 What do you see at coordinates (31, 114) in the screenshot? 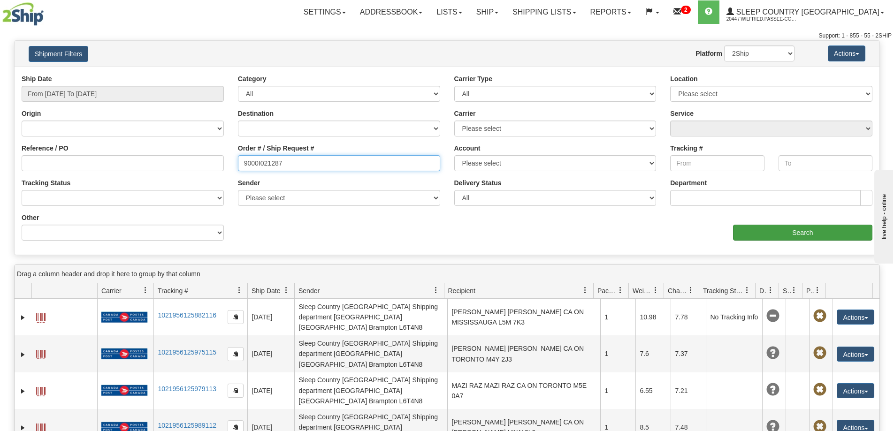
I see `label: Origin` at bounding box center [31, 114].